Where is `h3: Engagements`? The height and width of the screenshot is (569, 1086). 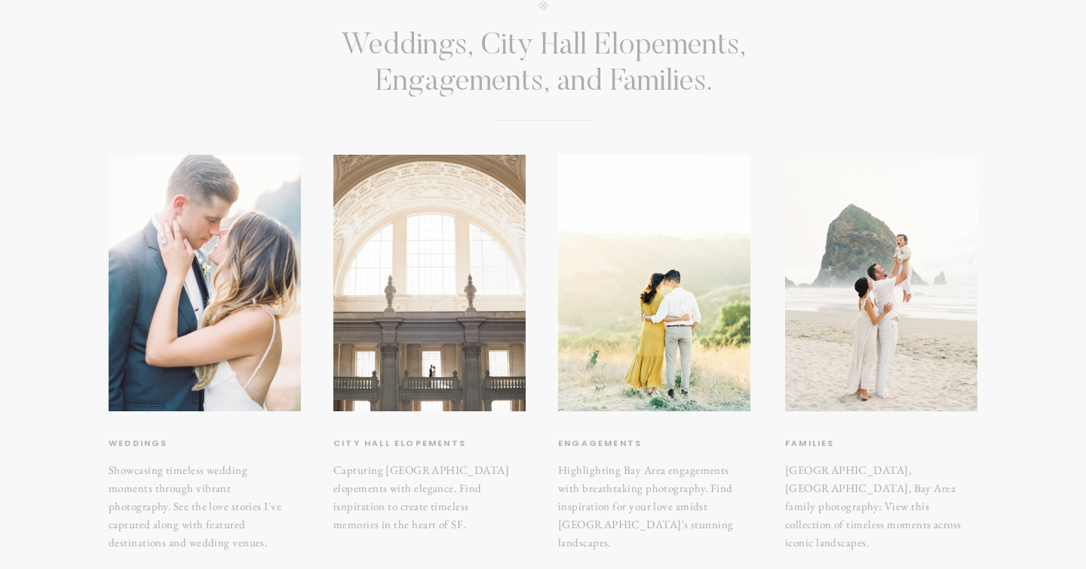
h3: Engagements is located at coordinates (627, 443).